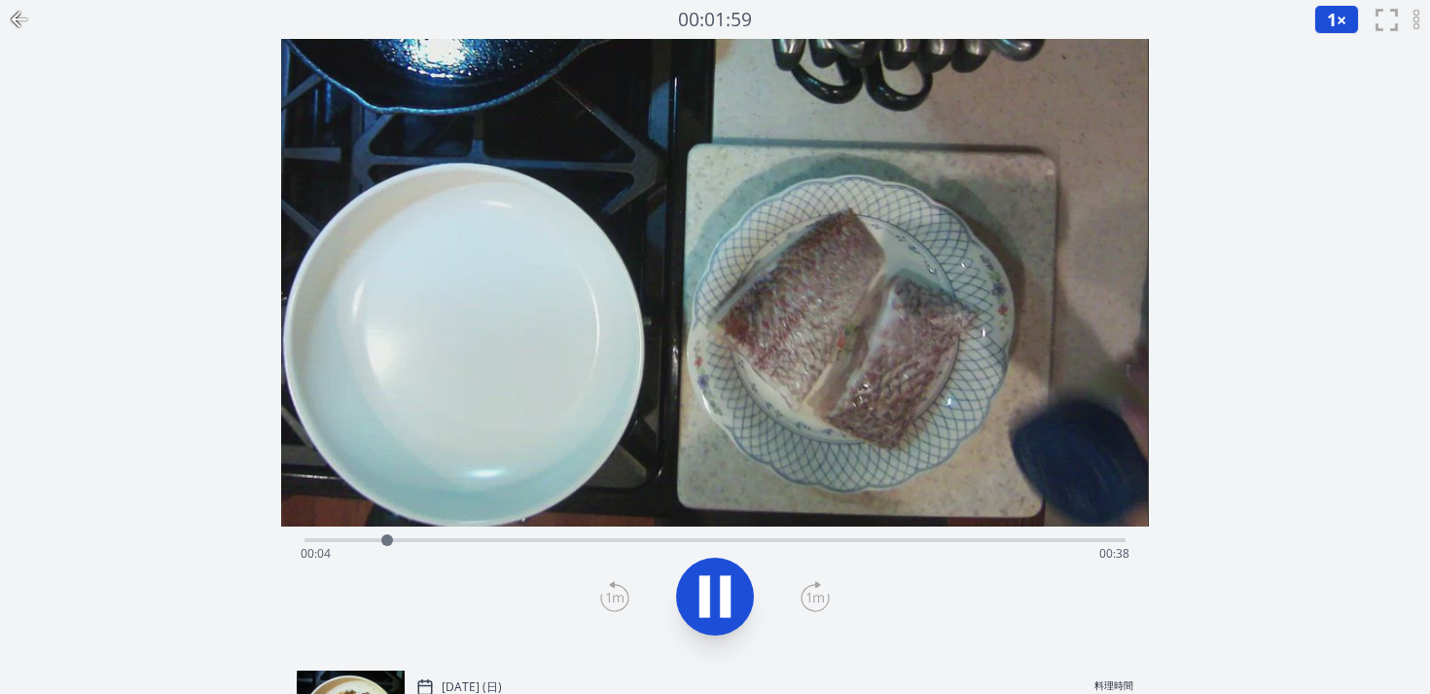 The height and width of the screenshot is (694, 1430). What do you see at coordinates (315, 553) in the screenshot?
I see `span: 00:04` at bounding box center [315, 553].